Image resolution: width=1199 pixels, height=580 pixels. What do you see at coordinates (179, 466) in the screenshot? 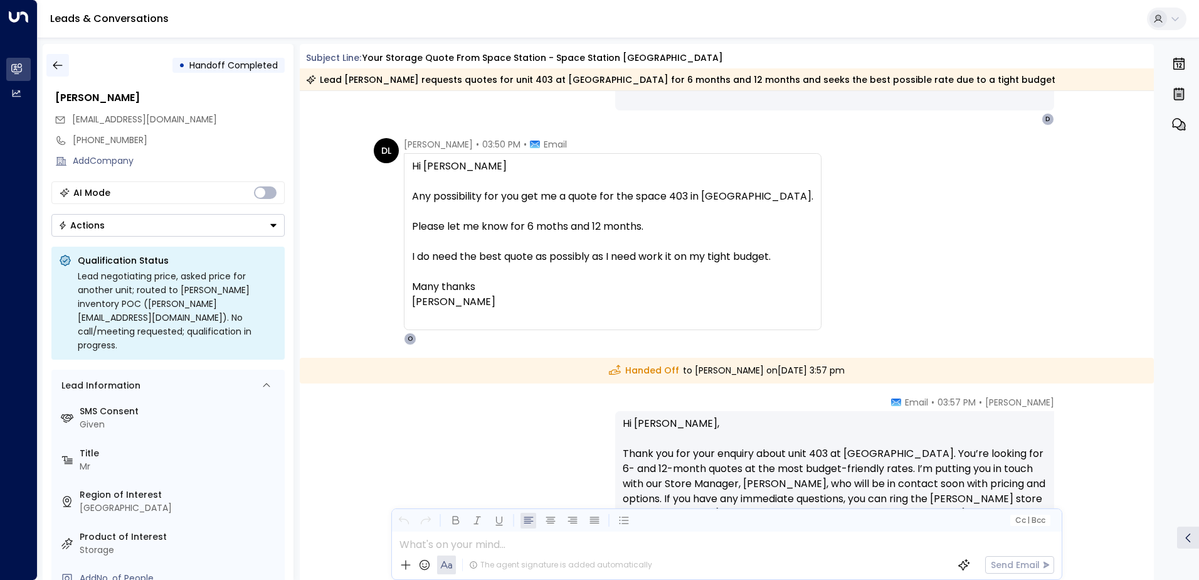
I see `div: Mr` at bounding box center [179, 466].